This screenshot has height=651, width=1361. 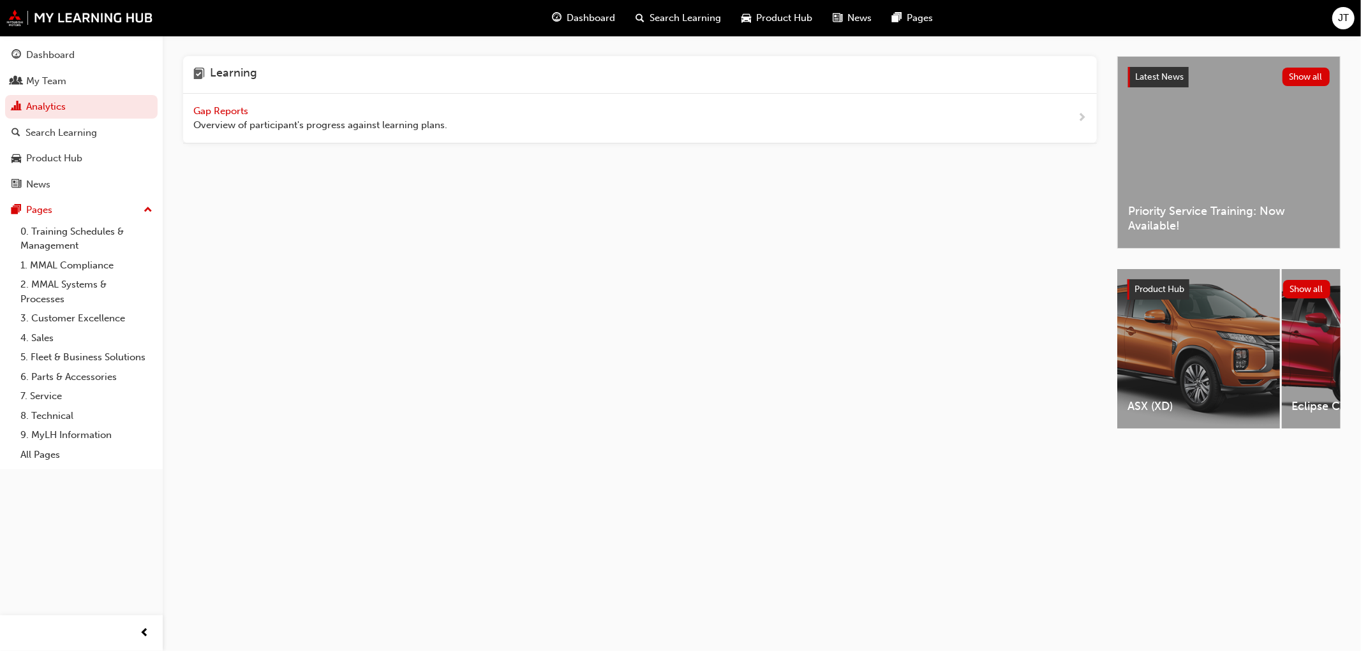 I want to click on span: people-icon, so click(x=16, y=82).